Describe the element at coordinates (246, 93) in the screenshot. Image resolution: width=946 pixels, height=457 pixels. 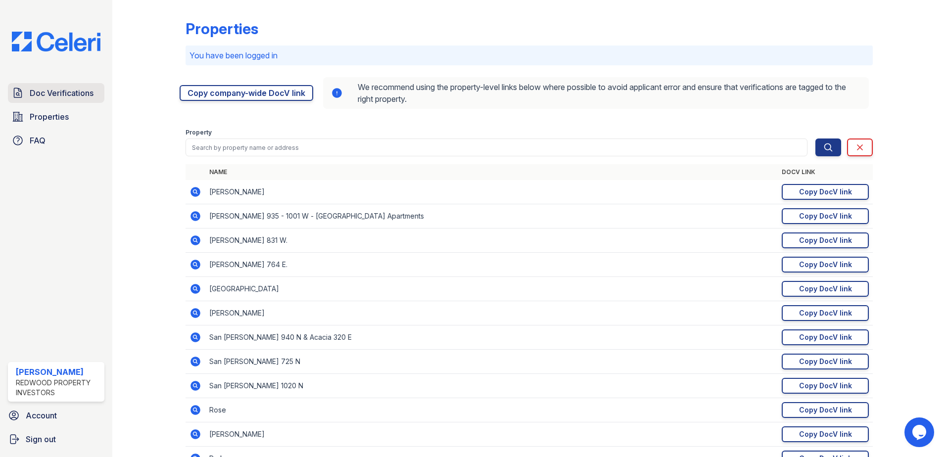
I see `a: Copy company-wide DocV link` at that location.